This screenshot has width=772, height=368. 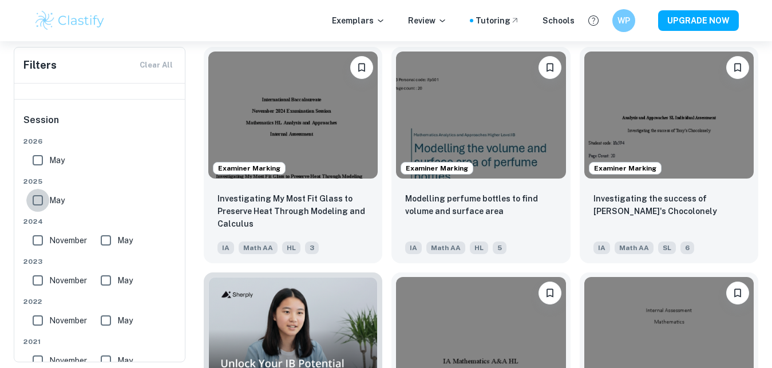 I want to click on button: Help and Feedback, so click(x=594, y=21).